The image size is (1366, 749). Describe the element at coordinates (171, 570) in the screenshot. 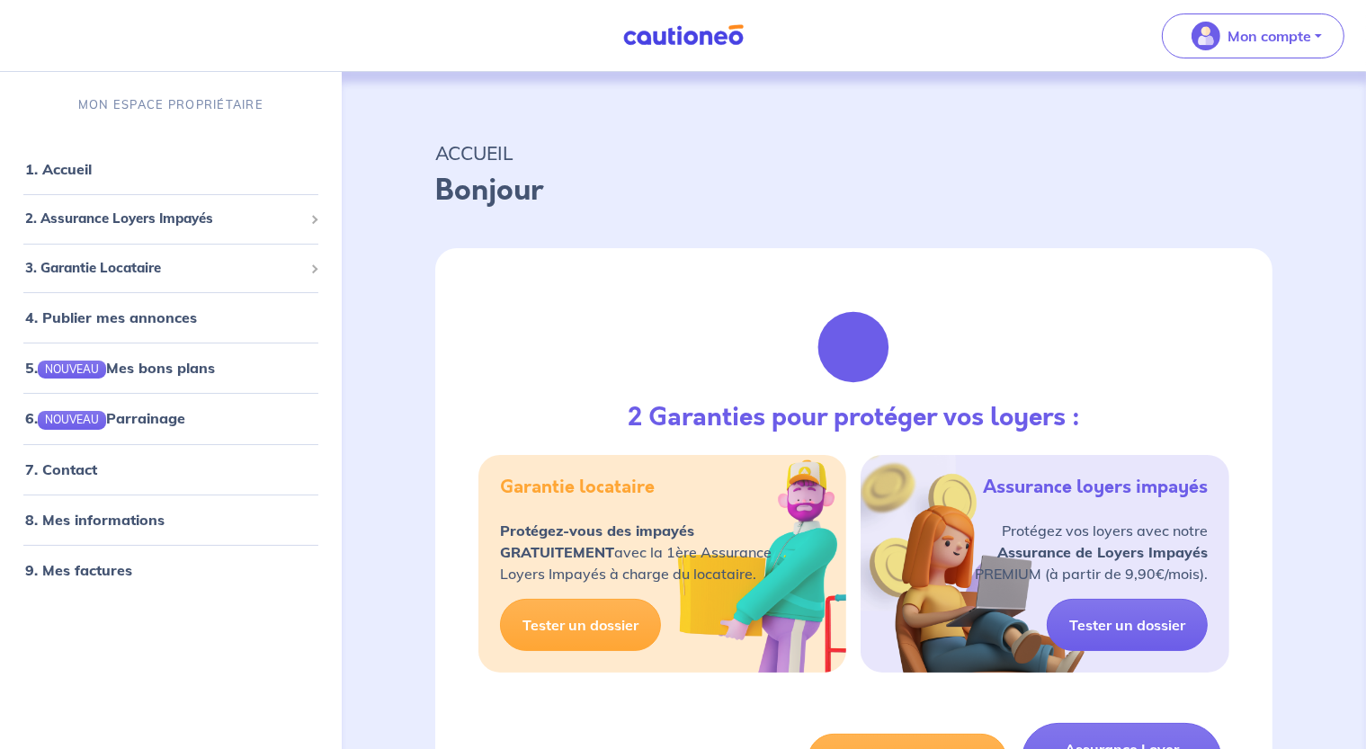

I see `div: 9. Mes factures` at that location.